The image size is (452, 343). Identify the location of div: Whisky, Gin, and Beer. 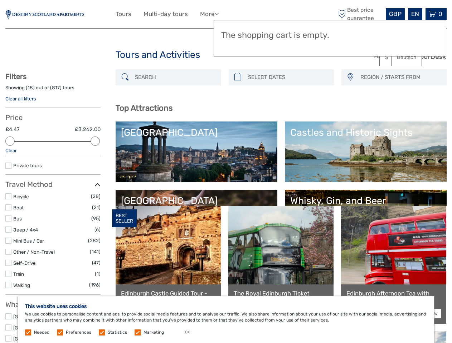
(365, 201).